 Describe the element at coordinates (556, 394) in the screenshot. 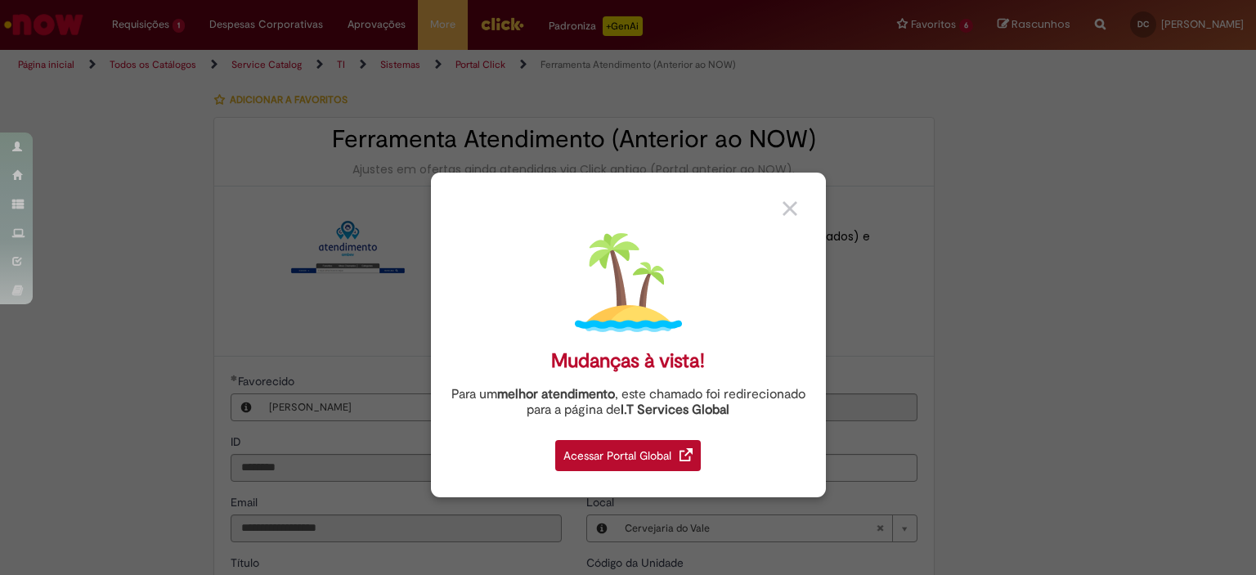

I see `strong: melhor atendimento` at that location.